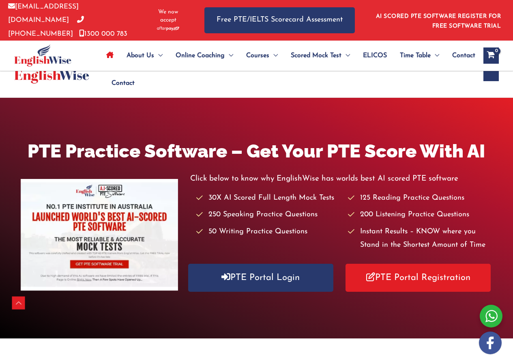  What do you see at coordinates (204, 56) in the screenshot?
I see `a: Online CoachingMenu Toggle` at bounding box center [204, 56].